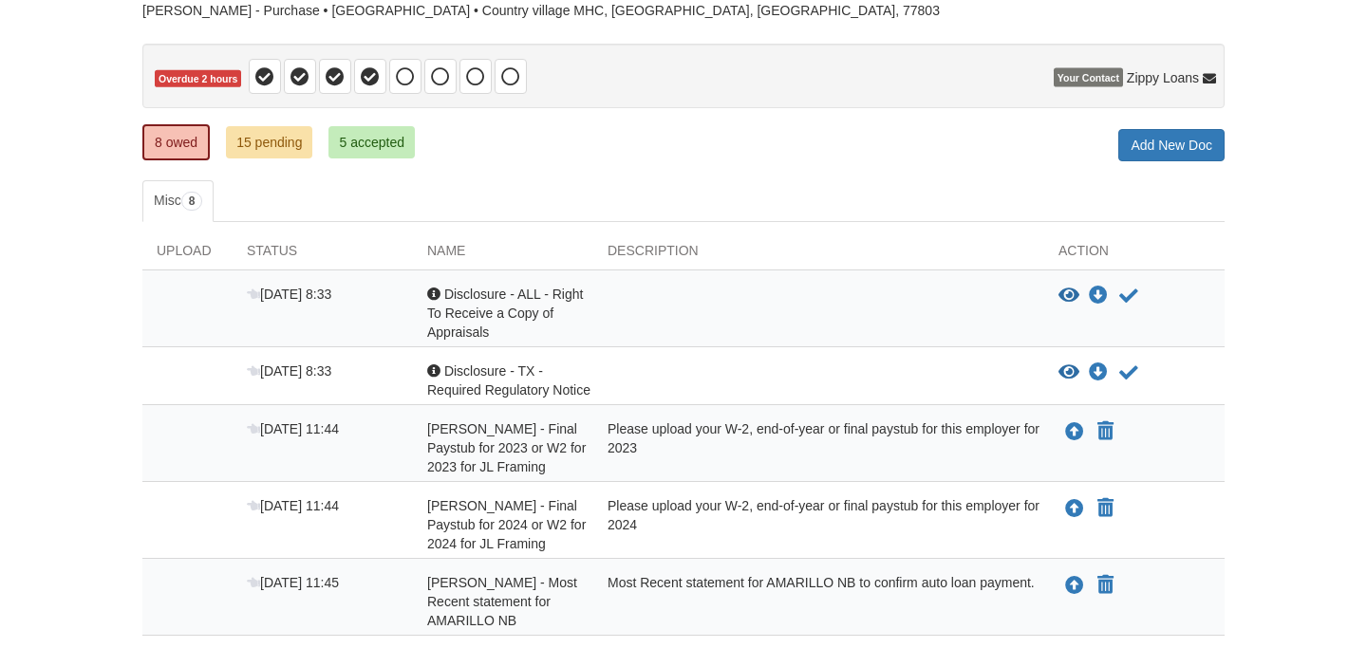  I want to click on span: Your Contact, so click(1088, 78).